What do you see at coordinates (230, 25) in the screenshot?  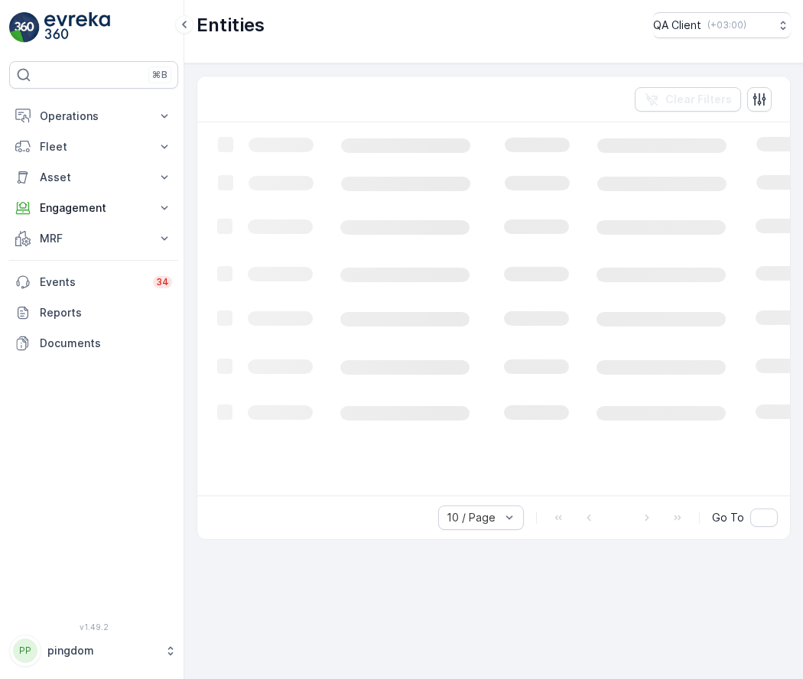 I see `p: Entities` at bounding box center [230, 25].